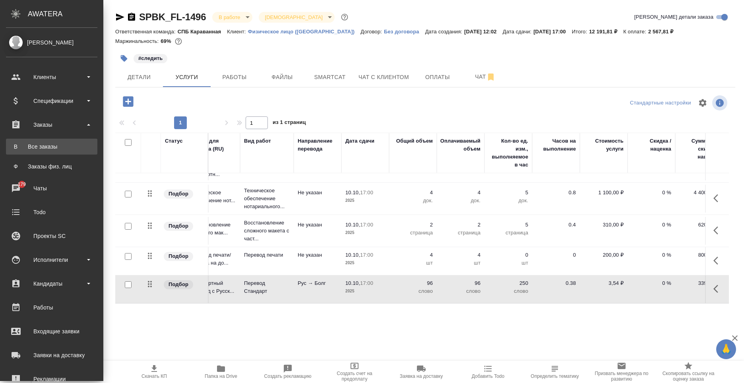  What do you see at coordinates (652, 145) in the screenshot?
I see `div: Скидка / наценка` at bounding box center [652, 145].